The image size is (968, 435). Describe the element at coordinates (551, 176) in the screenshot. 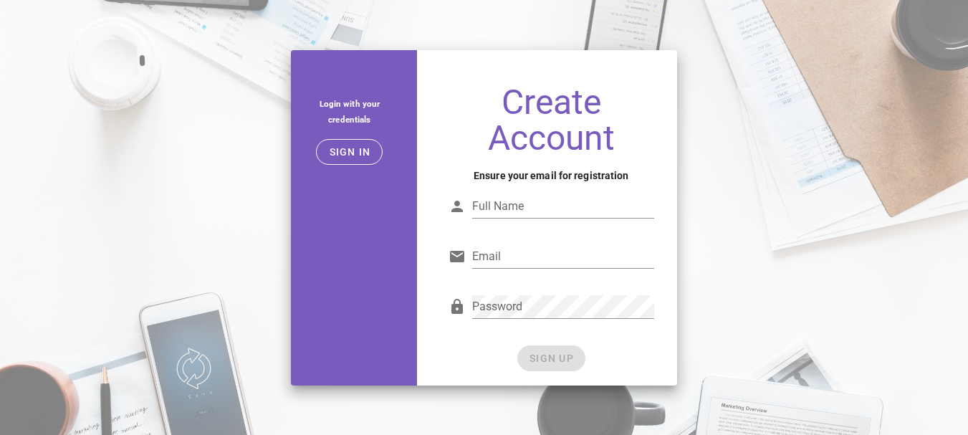

I see `h4: Ensure your email for registration` at that location.